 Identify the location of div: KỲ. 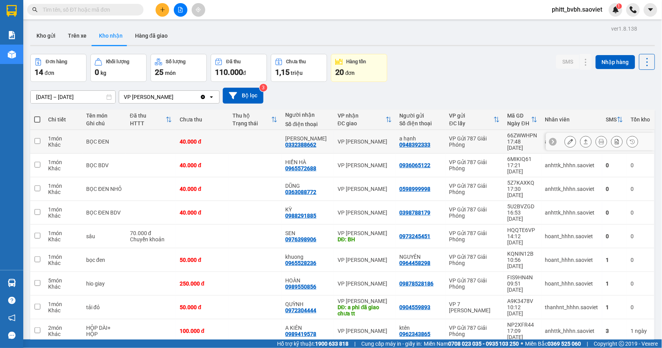
(307, 209).